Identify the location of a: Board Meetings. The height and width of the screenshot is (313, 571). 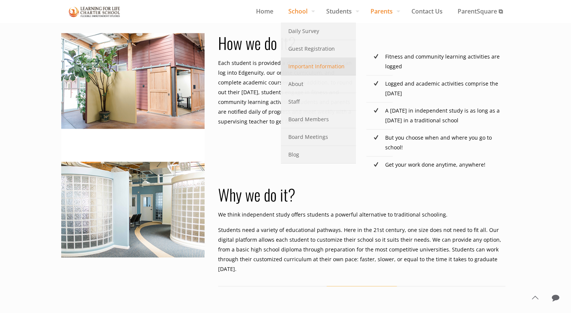
(319, 137).